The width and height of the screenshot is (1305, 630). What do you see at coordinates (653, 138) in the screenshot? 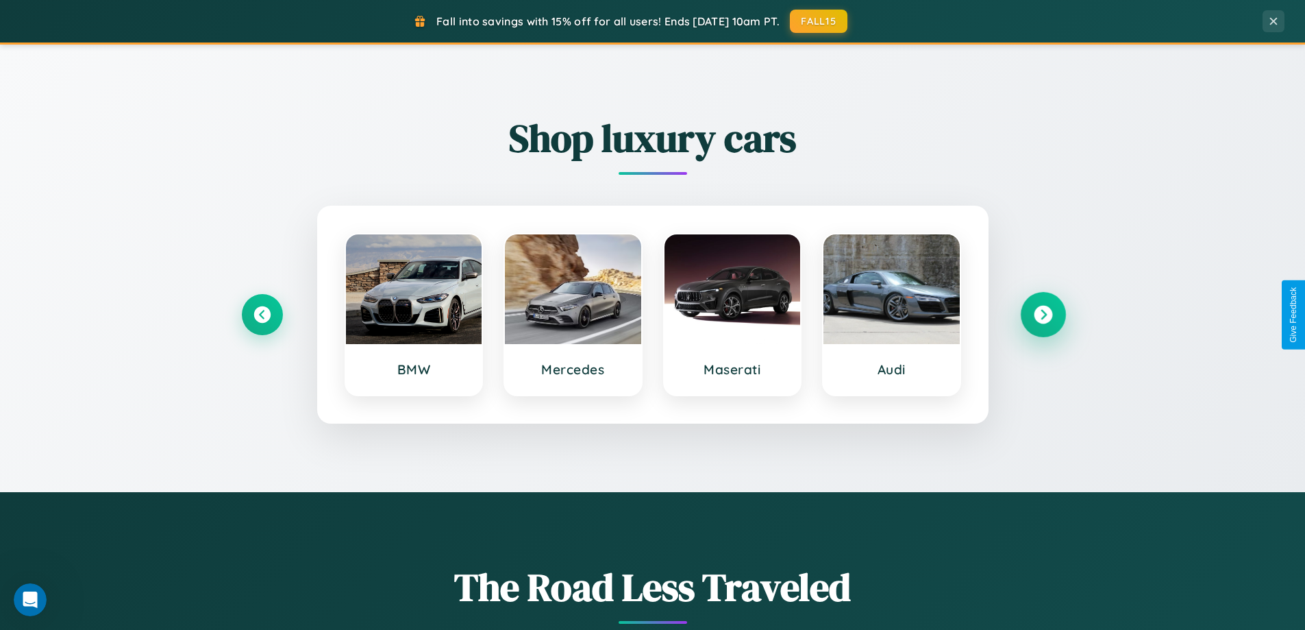
I see `h2: Shop luxury cars` at bounding box center [653, 138].